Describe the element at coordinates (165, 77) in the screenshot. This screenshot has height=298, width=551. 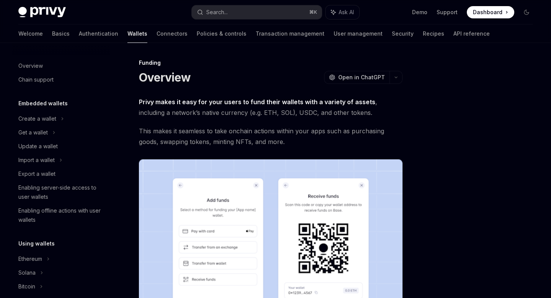
I see `h1: Overview` at that location.